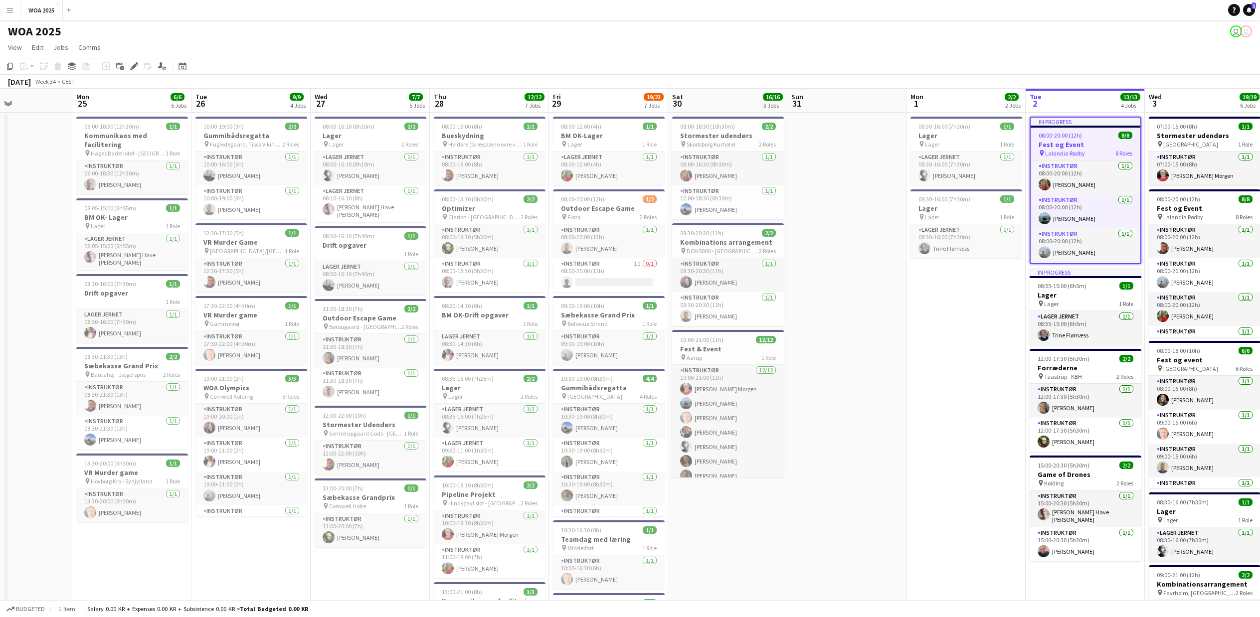 Image resolution: width=1260 pixels, height=617 pixels. I want to click on span: Taastrup - KBH, so click(1063, 376).